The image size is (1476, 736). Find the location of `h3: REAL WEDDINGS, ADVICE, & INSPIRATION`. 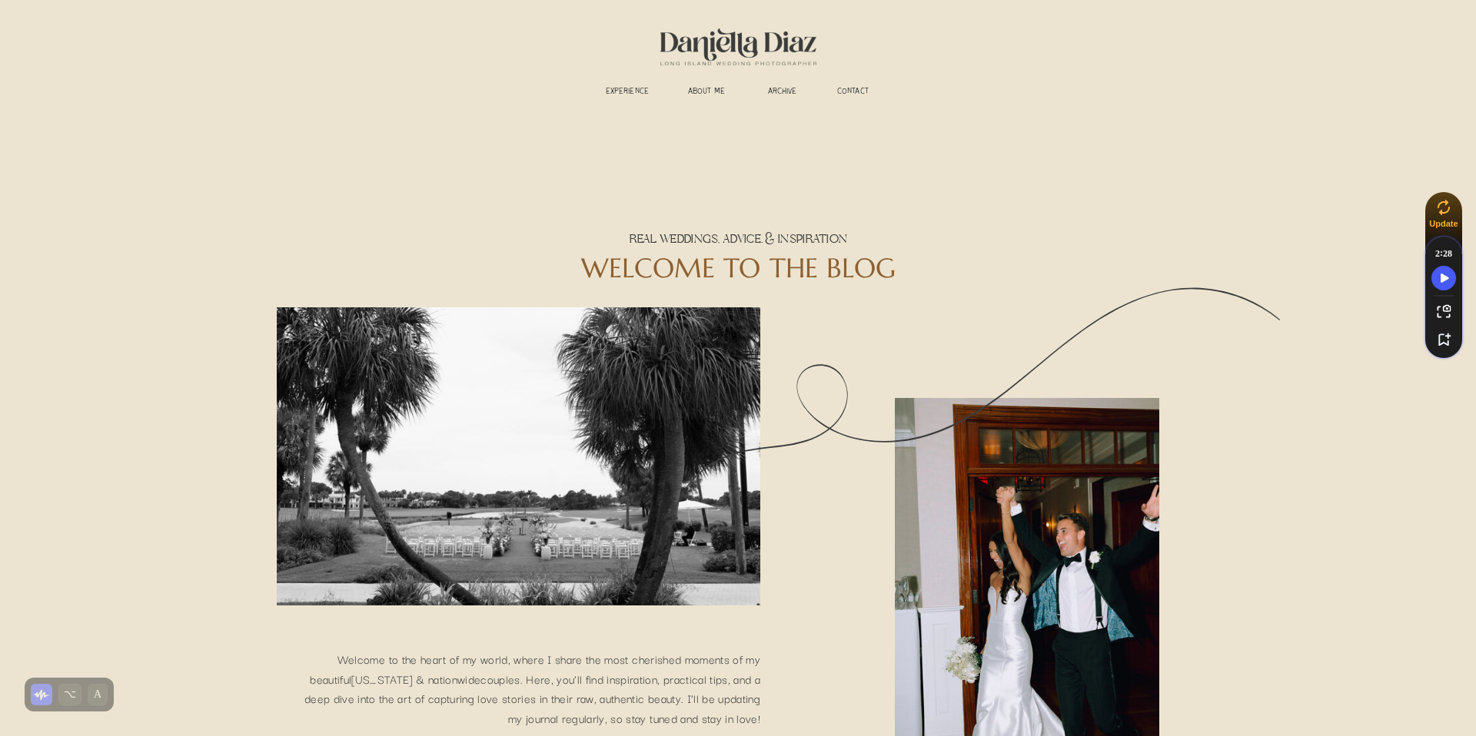

h3: REAL WEDDINGS, ADVICE, & INSPIRATION is located at coordinates (738, 240).